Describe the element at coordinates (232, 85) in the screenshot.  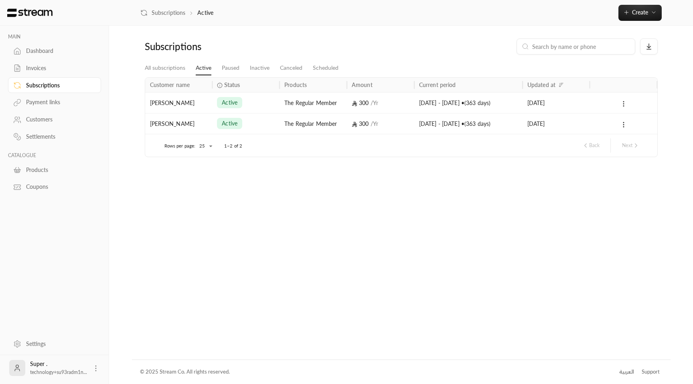
I see `span: Status` at that location.